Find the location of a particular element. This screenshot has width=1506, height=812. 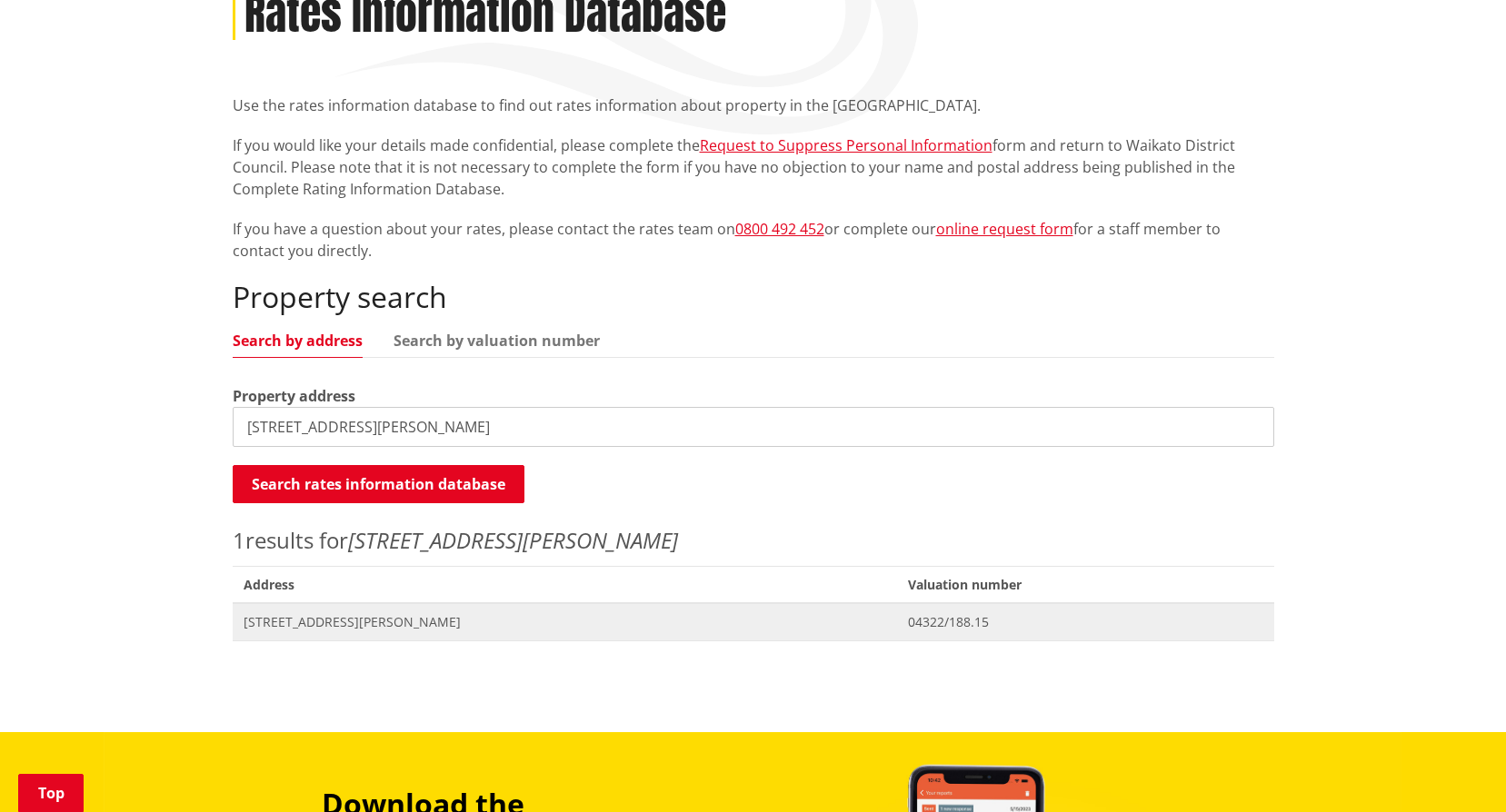

a: Top is located at coordinates (51, 793).